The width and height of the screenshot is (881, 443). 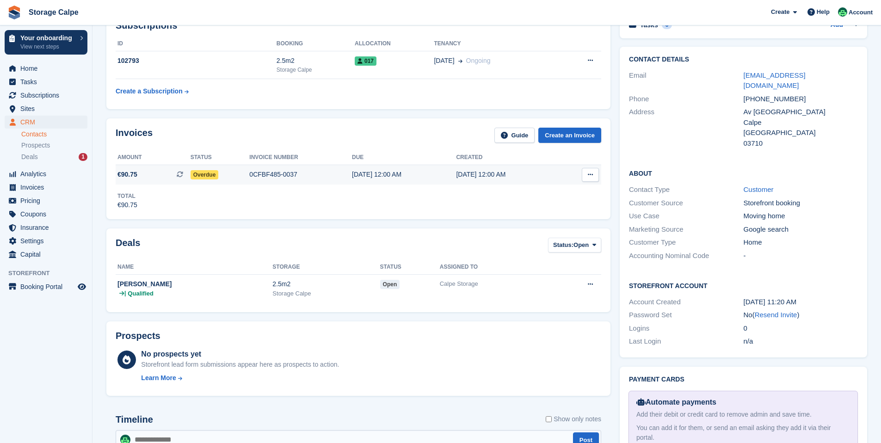 I want to click on h2: Timeline, so click(x=134, y=420).